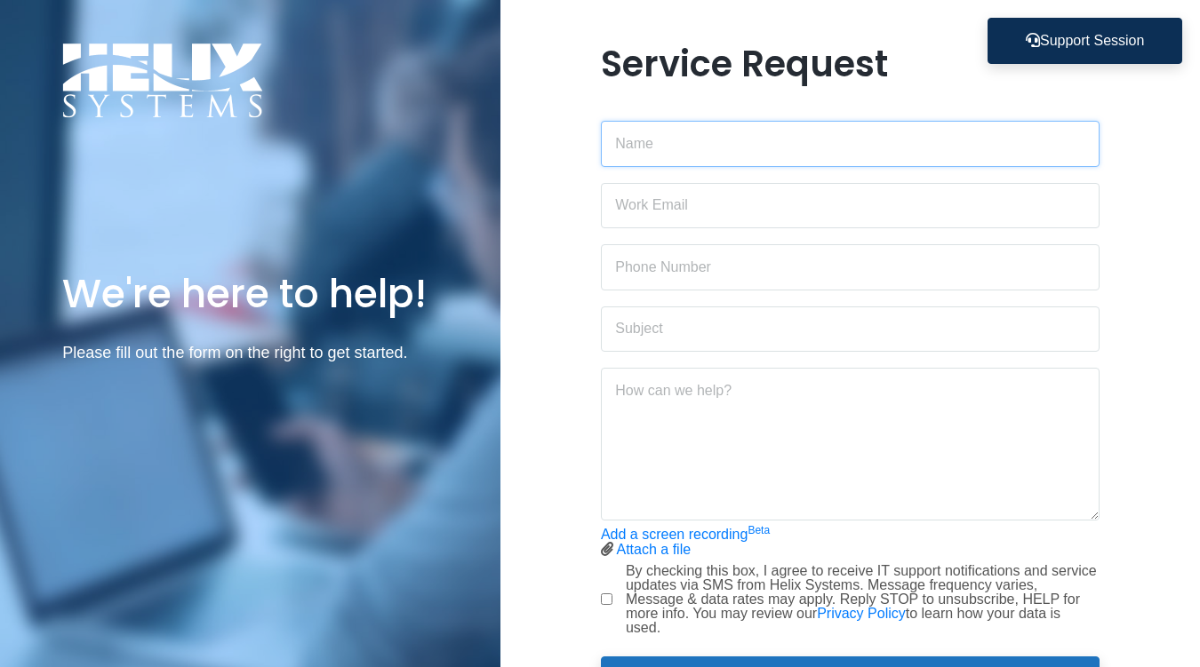 The image size is (1200, 667). What do you see at coordinates (1084, 41) in the screenshot?
I see `button: Support Session` at bounding box center [1084, 41].